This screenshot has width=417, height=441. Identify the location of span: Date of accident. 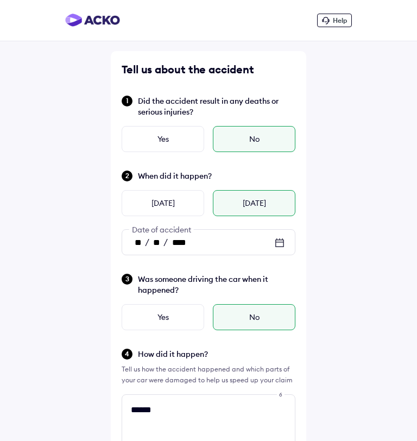
(161, 230).